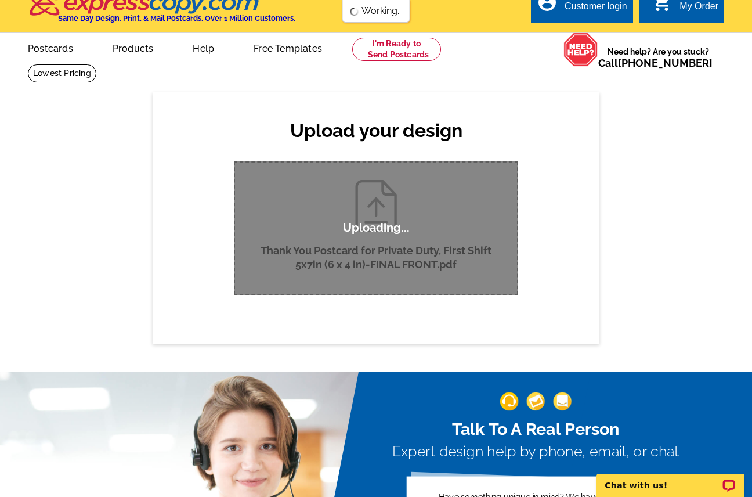  What do you see at coordinates (655, 63) in the screenshot?
I see `span: Call` at bounding box center [655, 63].